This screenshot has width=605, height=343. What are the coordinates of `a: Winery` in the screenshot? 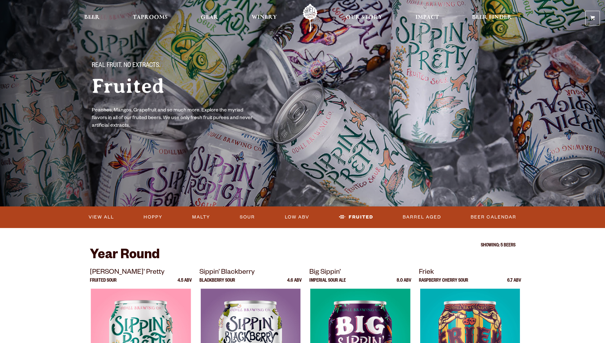 It's located at (264, 18).